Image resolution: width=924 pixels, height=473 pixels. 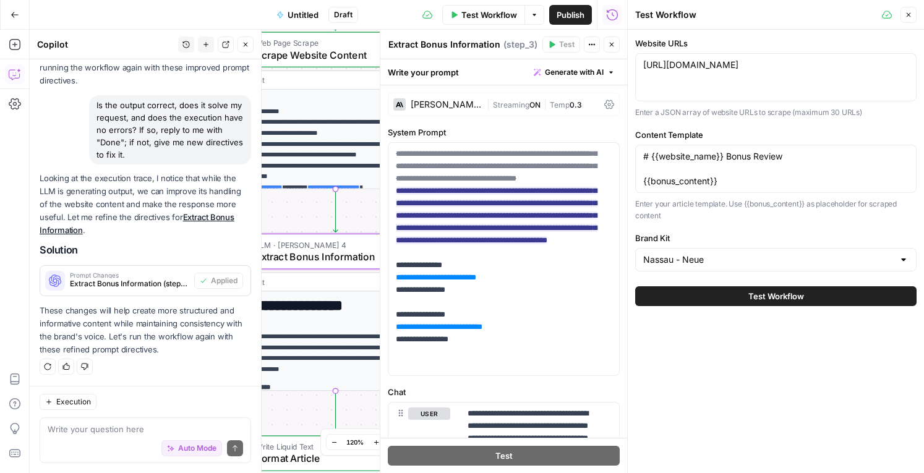 I want to click on p: These changes will help create more structured and informative content while maintaining consiste..., so click(x=145, y=330).